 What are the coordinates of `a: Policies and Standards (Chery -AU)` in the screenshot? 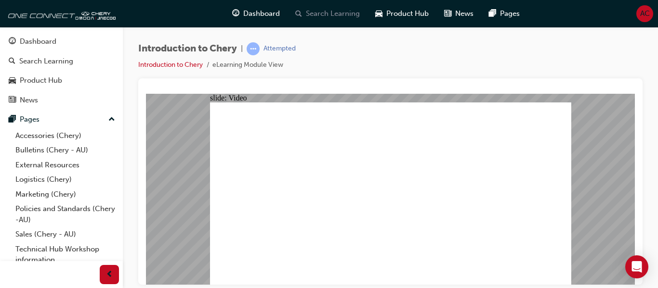 It's located at (65, 214).